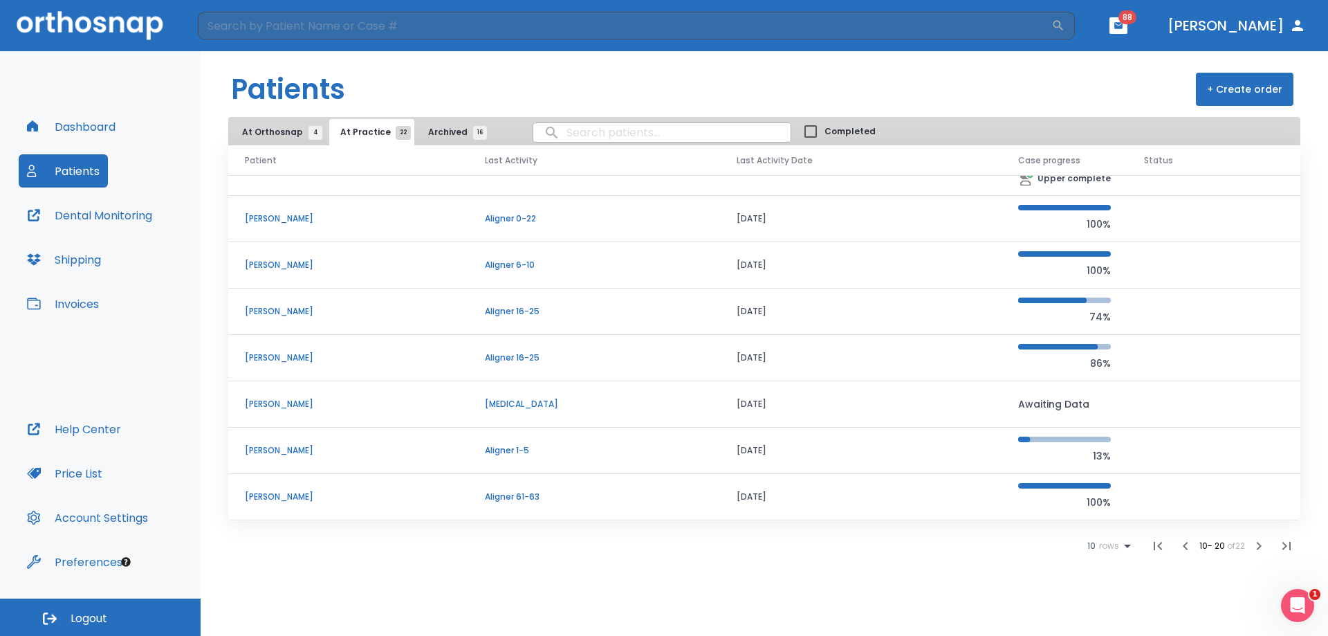 The height and width of the screenshot is (636, 1328). I want to click on button: Dental Monitoring, so click(89, 215).